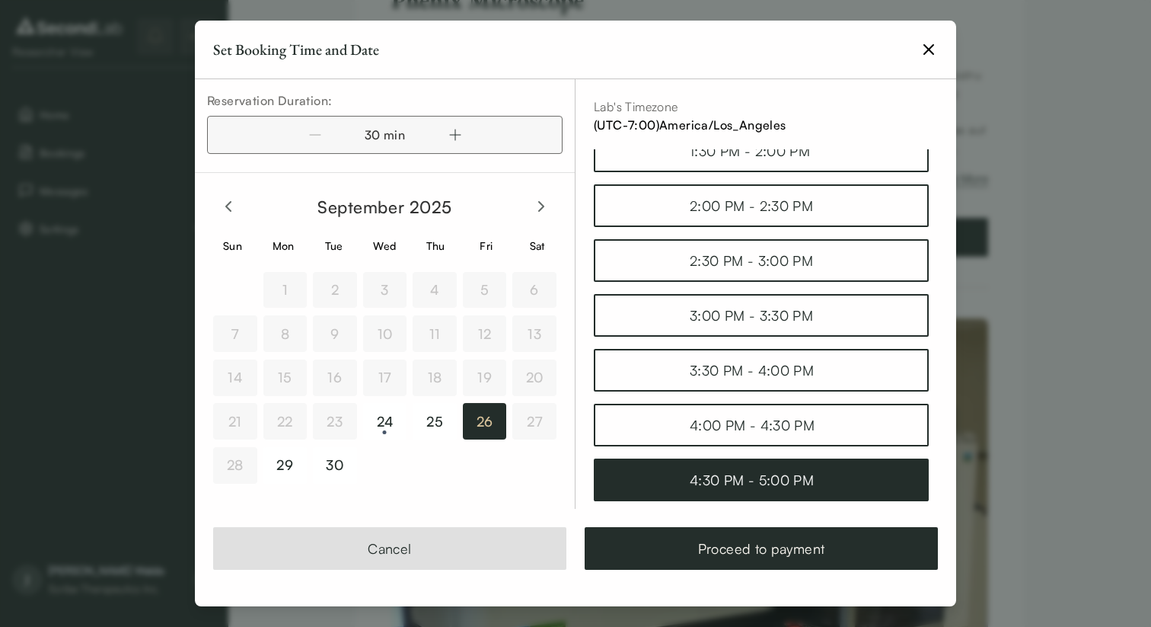  What do you see at coordinates (283, 245) in the screenshot?
I see `div: Mon` at bounding box center [283, 245].